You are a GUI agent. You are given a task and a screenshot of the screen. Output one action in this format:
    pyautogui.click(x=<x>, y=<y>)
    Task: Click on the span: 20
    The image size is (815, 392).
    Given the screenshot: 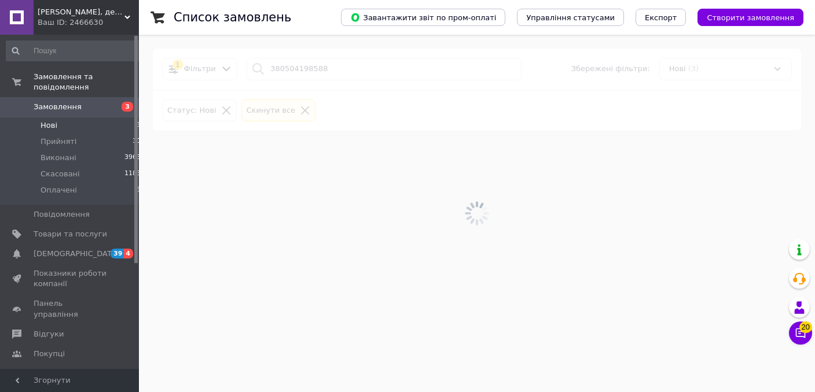 What is the action you would take?
    pyautogui.click(x=805, y=327)
    